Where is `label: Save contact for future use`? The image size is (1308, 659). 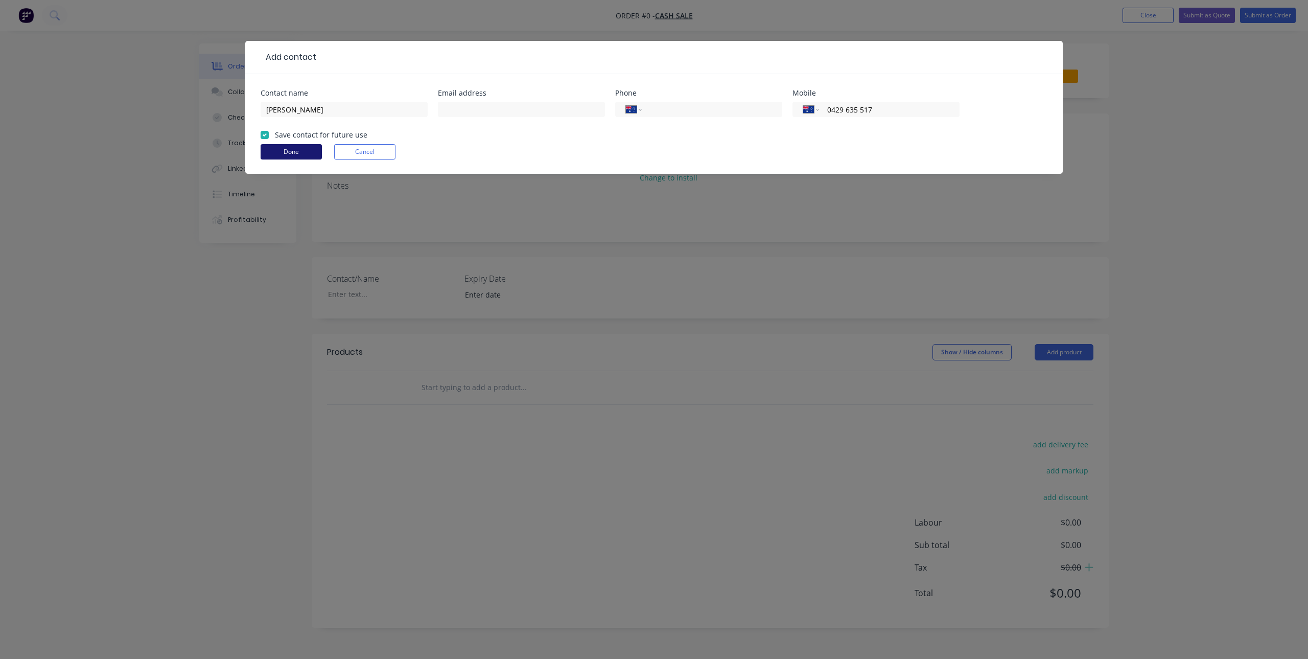 label: Save contact for future use is located at coordinates (321, 134).